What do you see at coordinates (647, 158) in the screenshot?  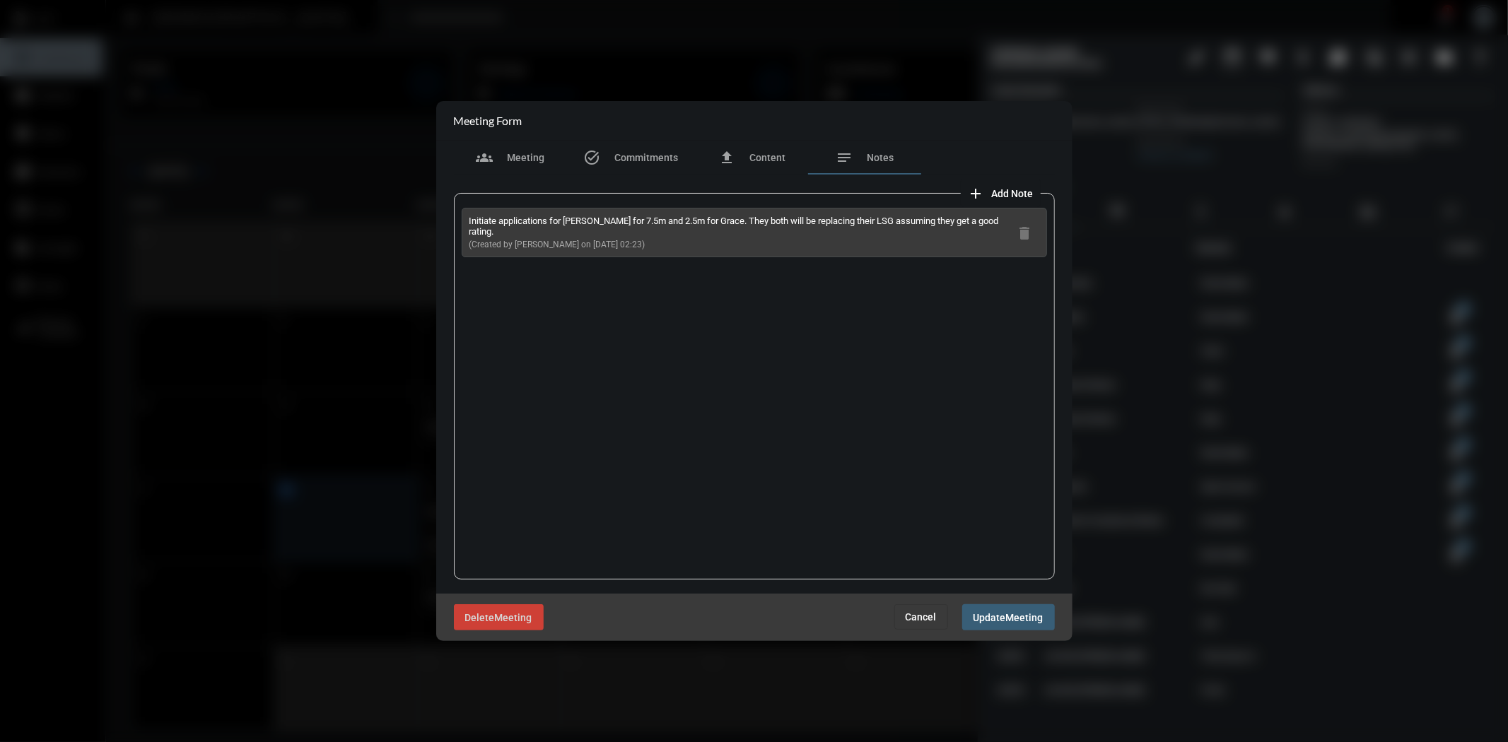 I see `span: Commitments` at bounding box center [647, 158].